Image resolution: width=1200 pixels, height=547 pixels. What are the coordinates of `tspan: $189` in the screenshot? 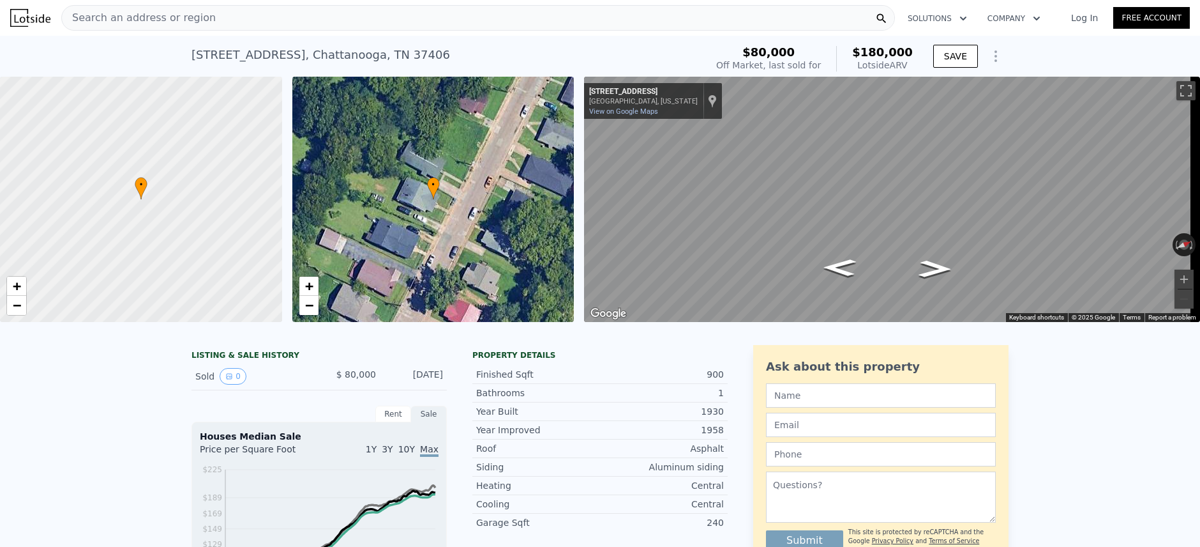 It's located at (212, 497).